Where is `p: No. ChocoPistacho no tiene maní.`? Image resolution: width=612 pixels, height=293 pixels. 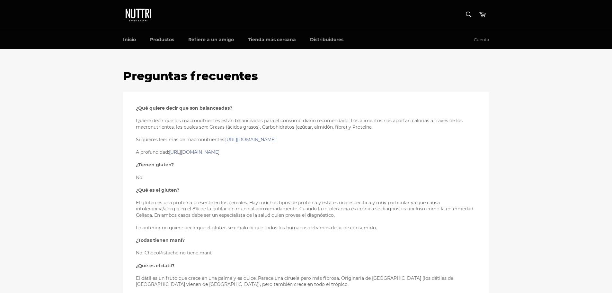
p: No. ChocoPistacho no tiene maní. is located at coordinates (306, 253).